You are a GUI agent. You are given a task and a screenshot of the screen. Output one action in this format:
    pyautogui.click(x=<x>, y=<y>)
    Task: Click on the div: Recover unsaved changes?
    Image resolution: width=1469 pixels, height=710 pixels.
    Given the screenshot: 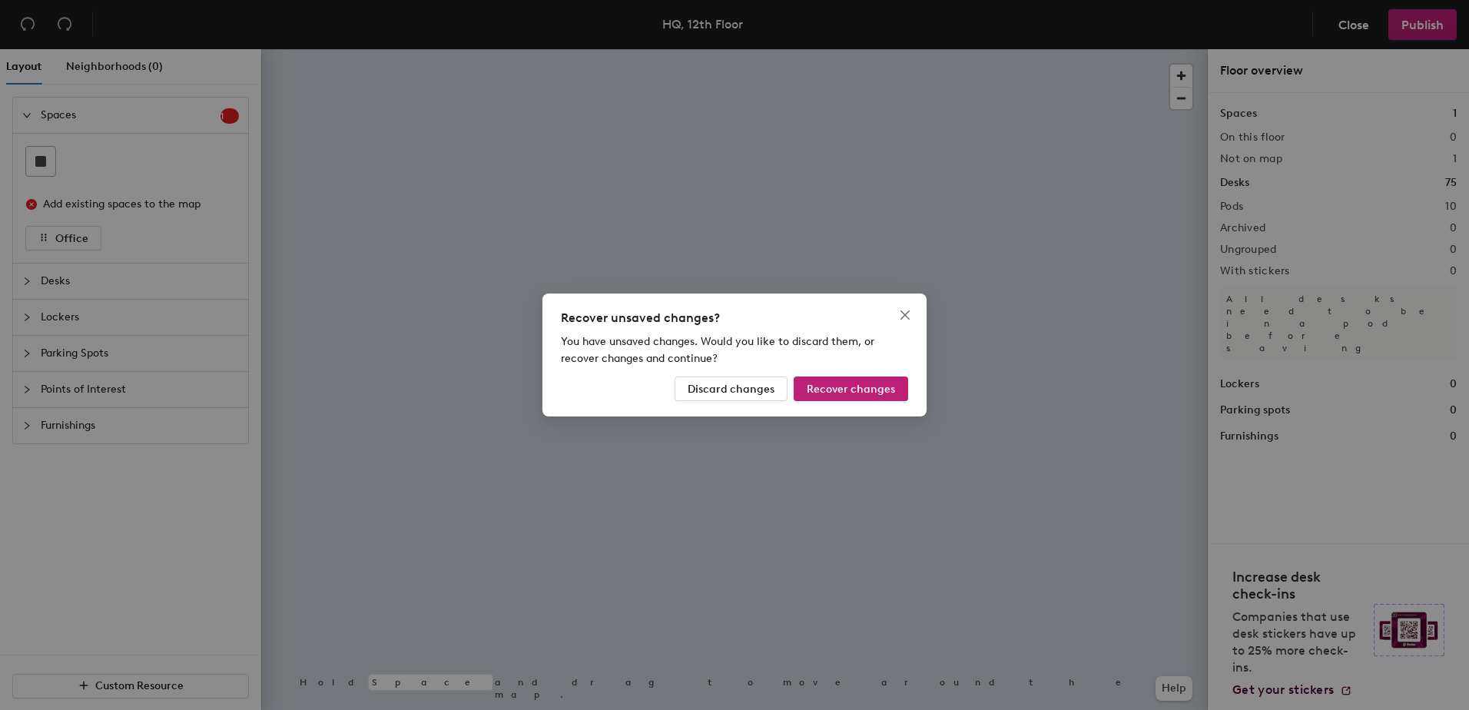 What is the action you would take?
    pyautogui.click(x=734, y=318)
    